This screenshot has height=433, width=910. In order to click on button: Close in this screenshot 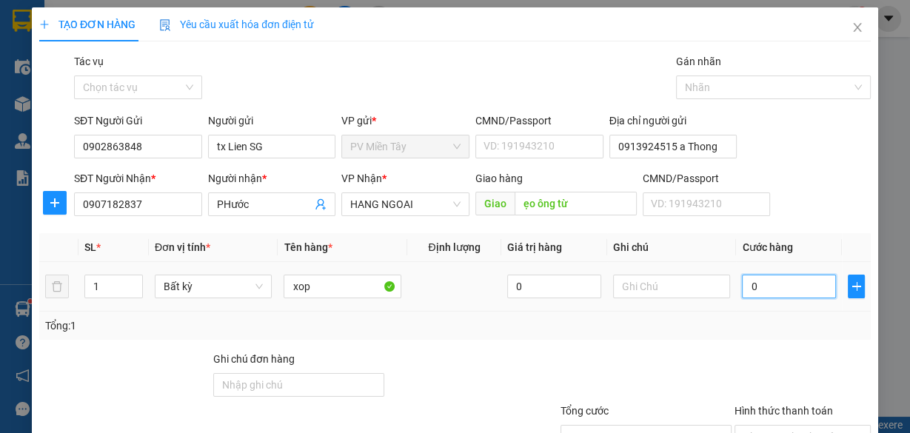, I will do `click(857, 28)`.